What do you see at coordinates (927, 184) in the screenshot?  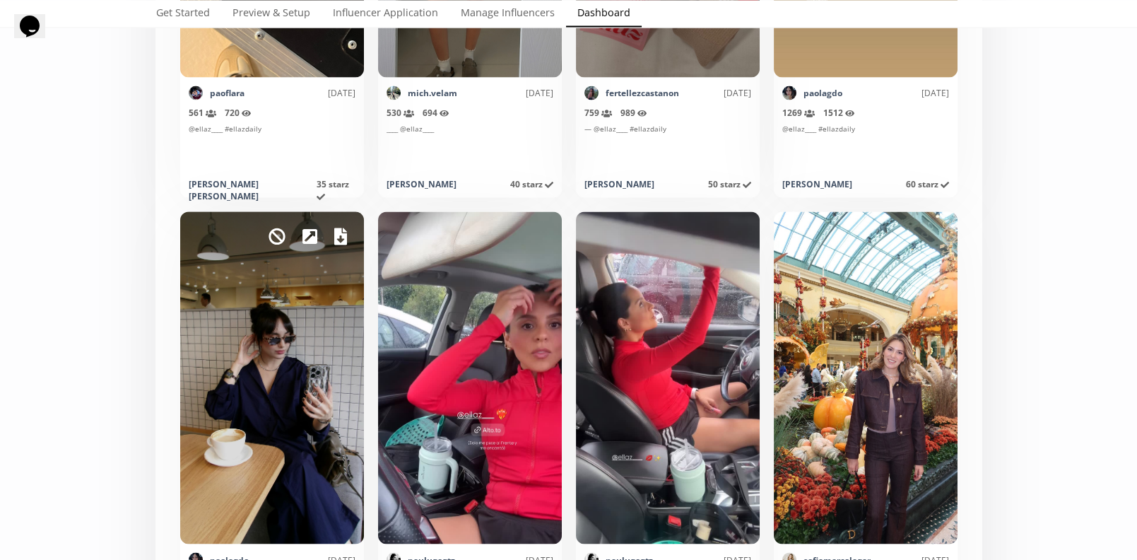 I see `span: 60 starz` at bounding box center [927, 184].